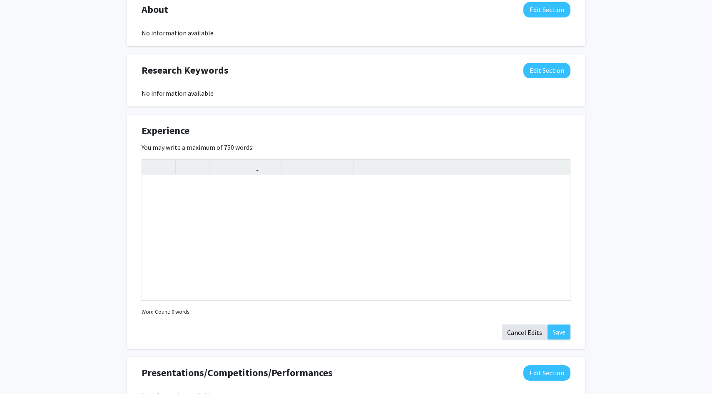 This screenshot has width=712, height=394. Describe the element at coordinates (185, 167) in the screenshot. I see `button: Strong (Ctrl + B)` at that location.